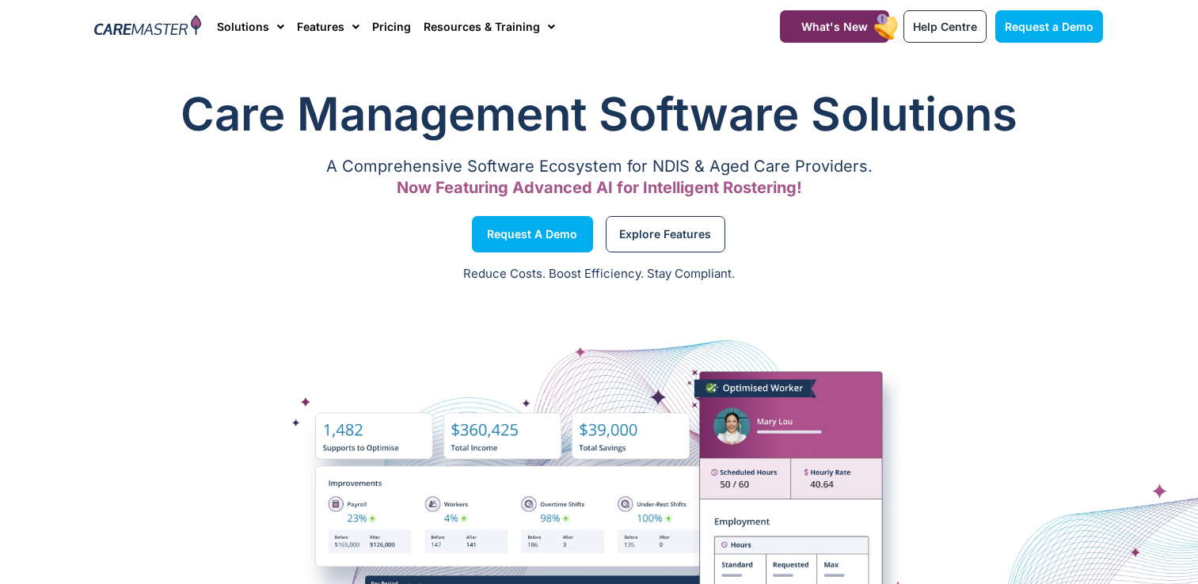  Describe the element at coordinates (665, 234) in the screenshot. I see `span: Explore Features` at that location.